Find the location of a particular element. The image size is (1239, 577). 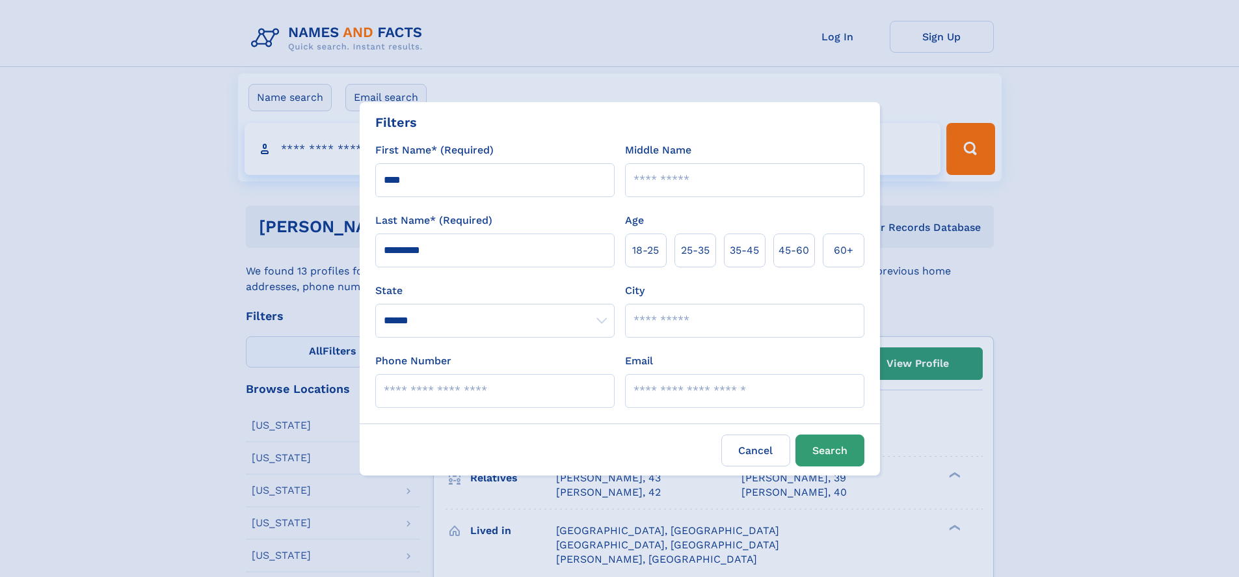

span: 35‑45 is located at coordinates (744, 250).